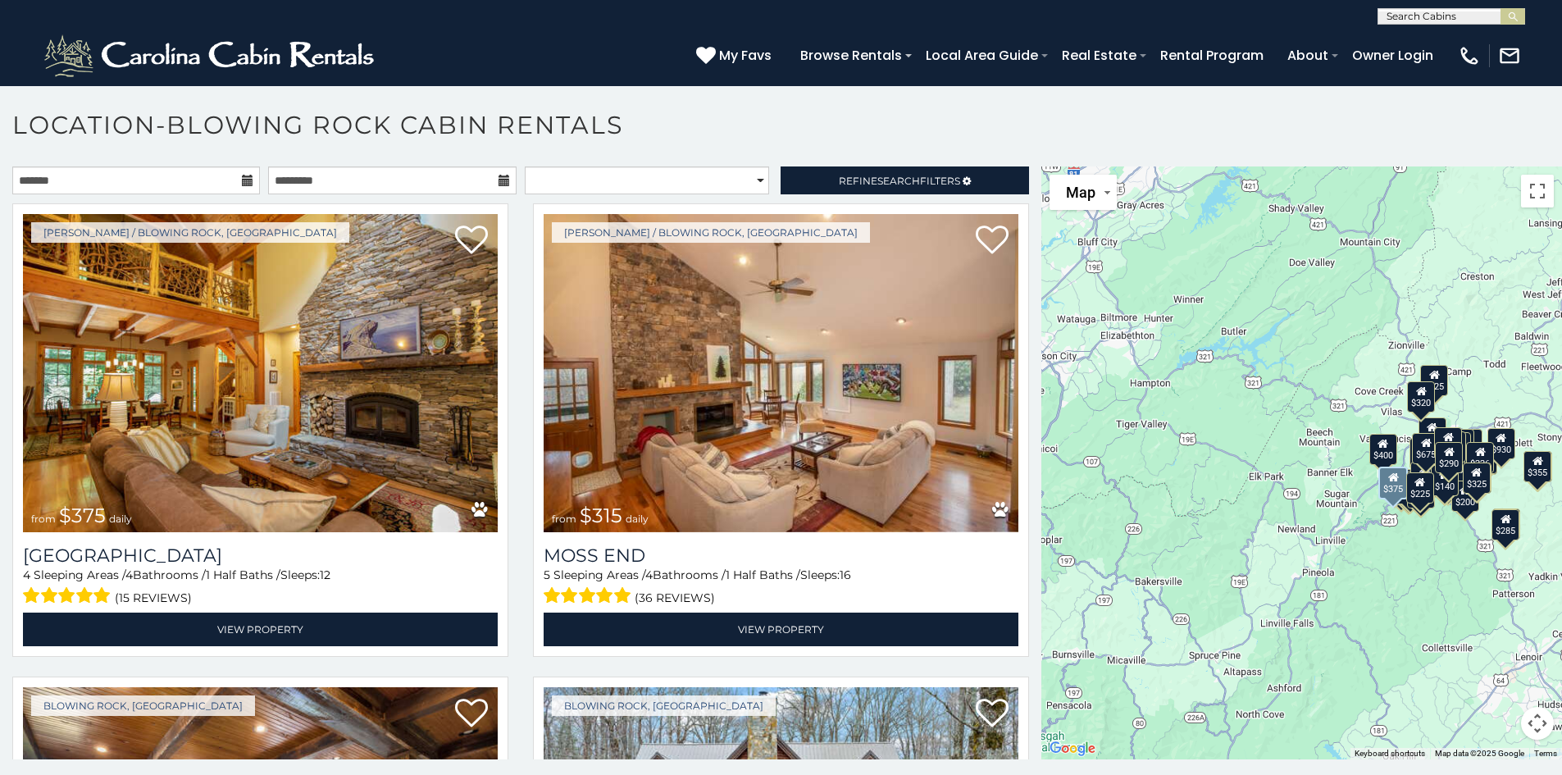 Image resolution: width=1562 pixels, height=775 pixels. I want to click on div: $199, so click(1460, 463).